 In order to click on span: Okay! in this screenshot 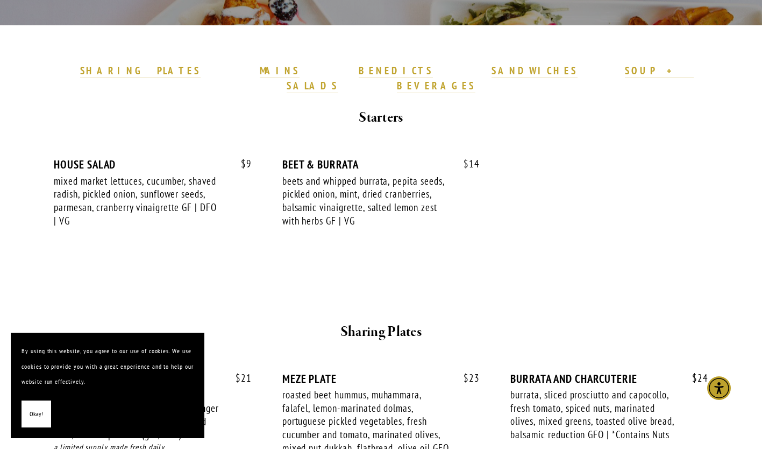, I will do `click(36, 414)`.